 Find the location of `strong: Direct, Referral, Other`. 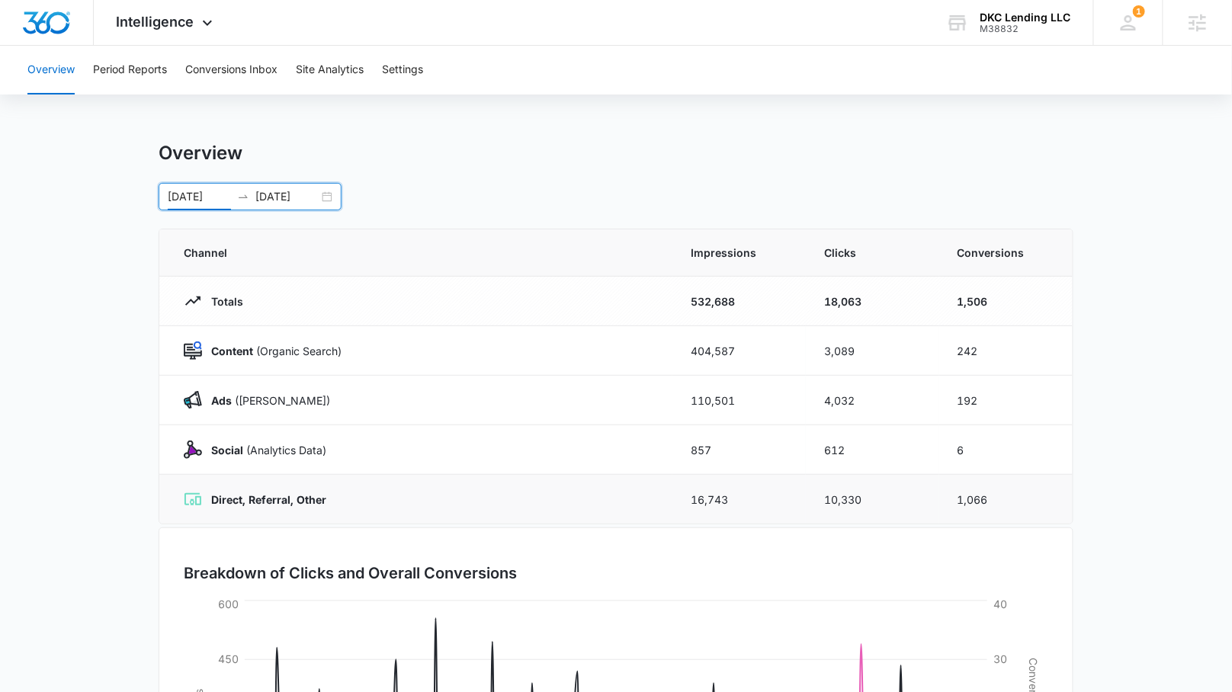

strong: Direct, Referral, Other is located at coordinates (268, 500).